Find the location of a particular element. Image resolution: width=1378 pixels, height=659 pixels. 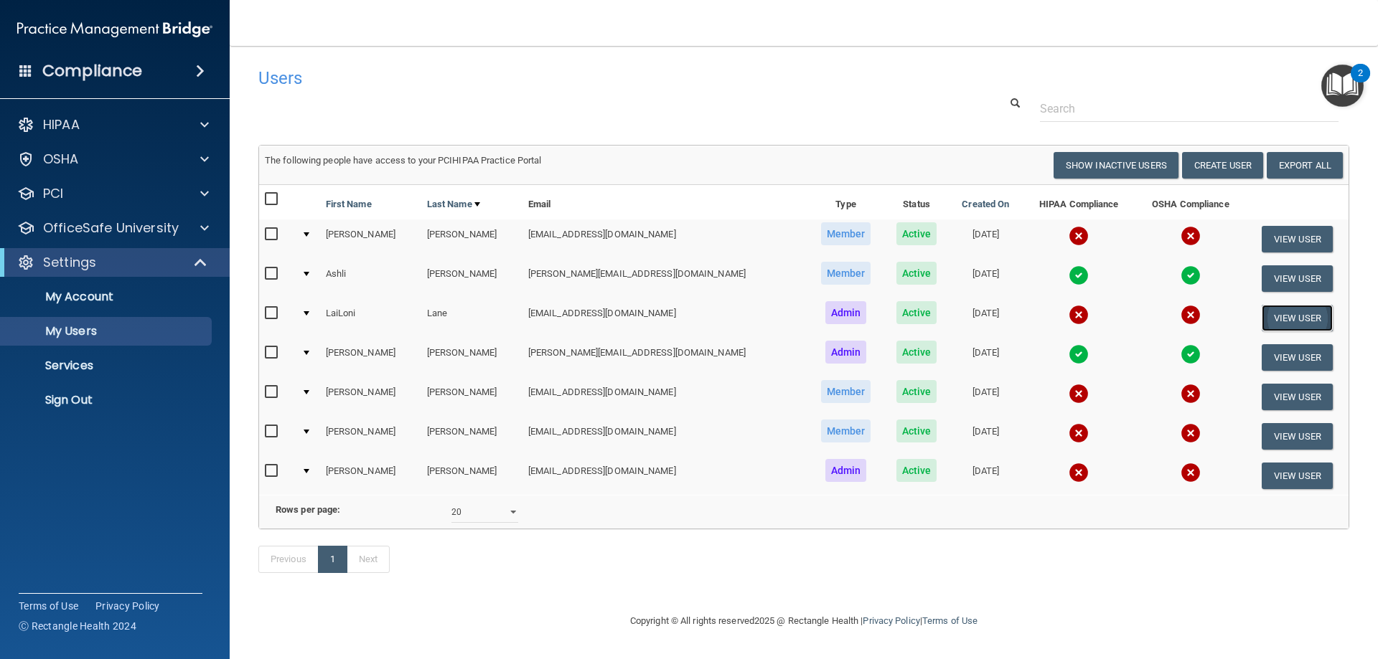

button: Create User is located at coordinates (1222, 165).